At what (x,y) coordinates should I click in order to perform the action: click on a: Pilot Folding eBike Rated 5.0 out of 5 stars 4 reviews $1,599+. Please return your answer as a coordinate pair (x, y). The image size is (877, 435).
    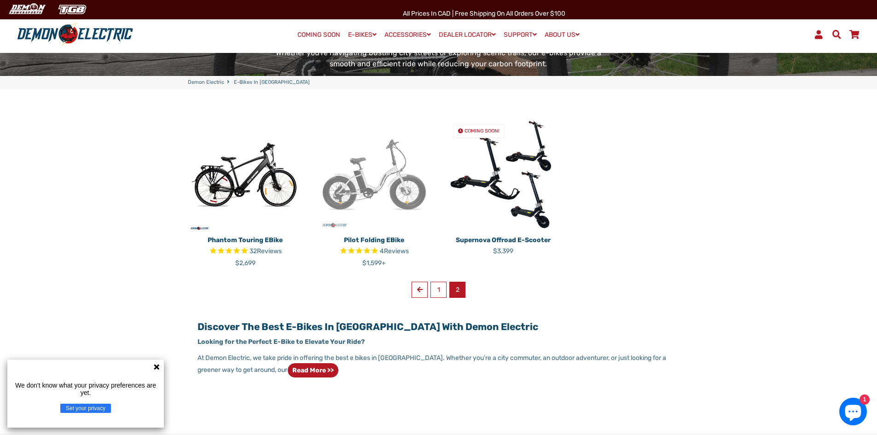
    Looking at the image, I should click on (374, 250).